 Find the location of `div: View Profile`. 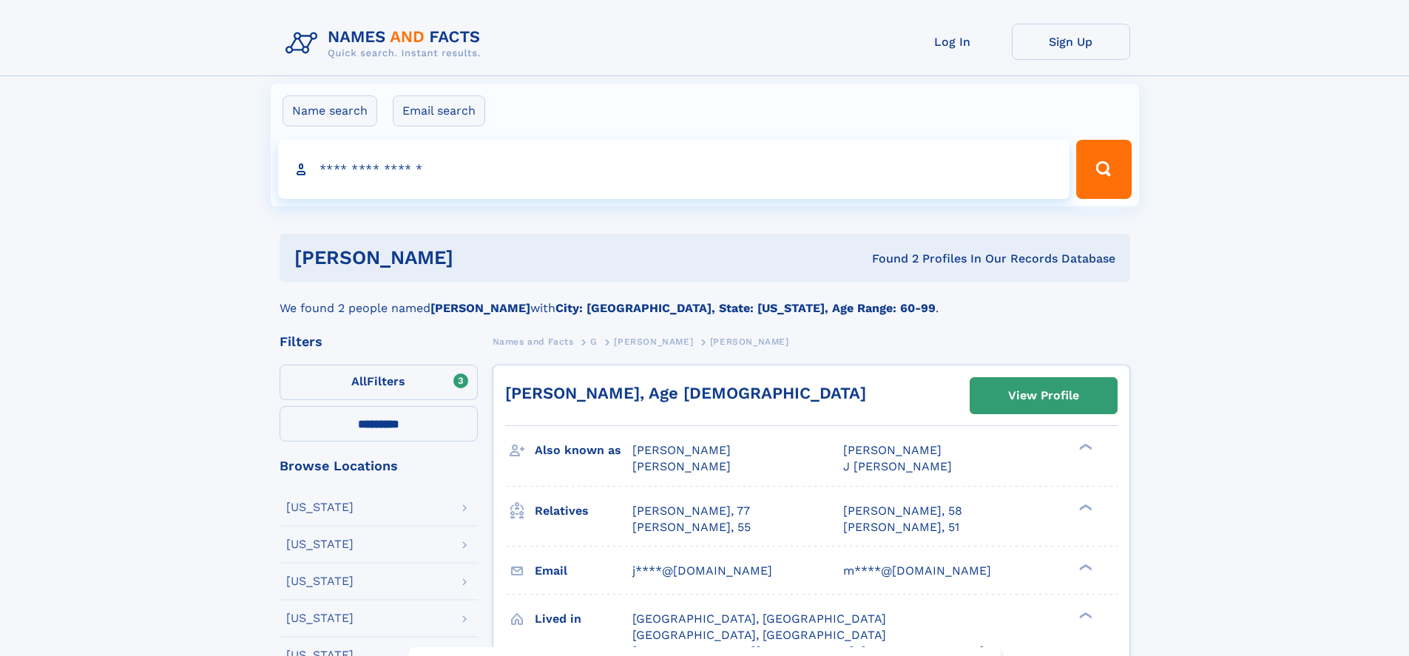

div: View Profile is located at coordinates (1044, 396).